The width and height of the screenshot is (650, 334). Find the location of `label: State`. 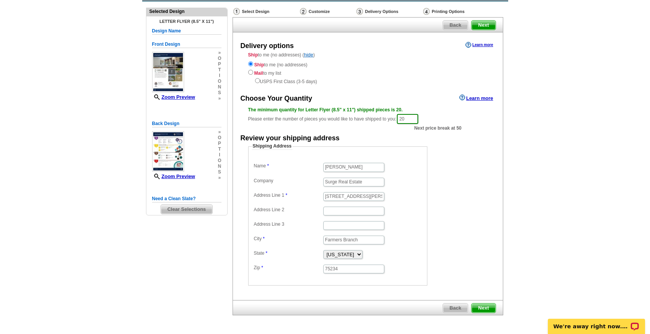

label: State is located at coordinates (288, 253).